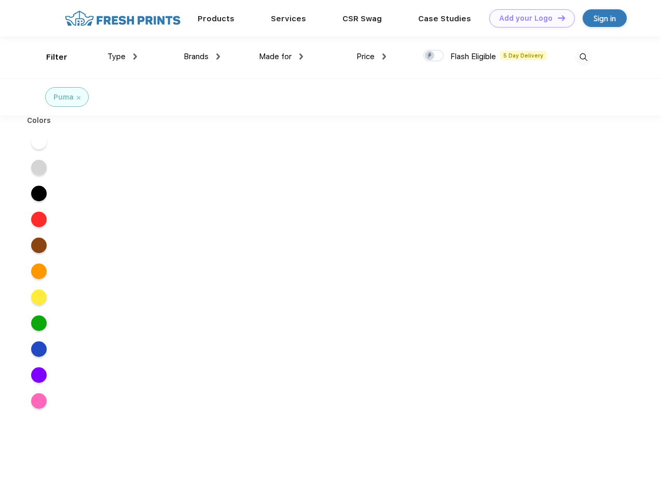  I want to click on span: Brands, so click(196, 57).